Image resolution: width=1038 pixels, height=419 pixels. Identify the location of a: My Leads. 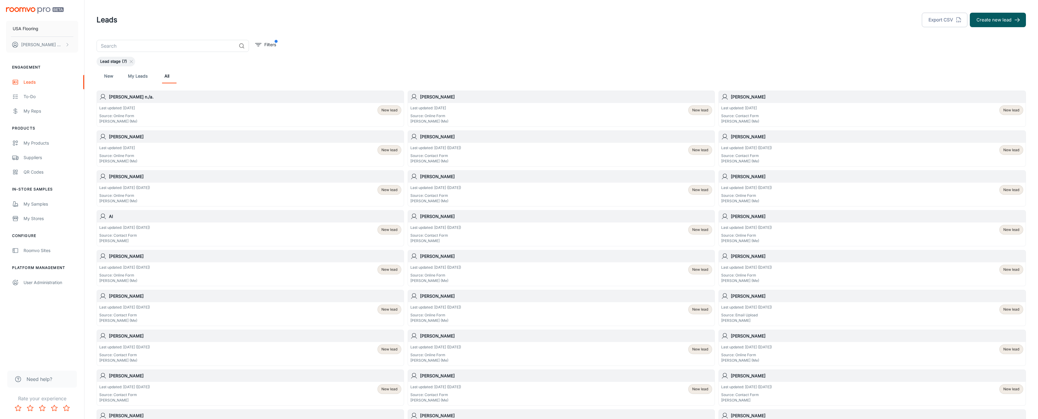
(138, 76).